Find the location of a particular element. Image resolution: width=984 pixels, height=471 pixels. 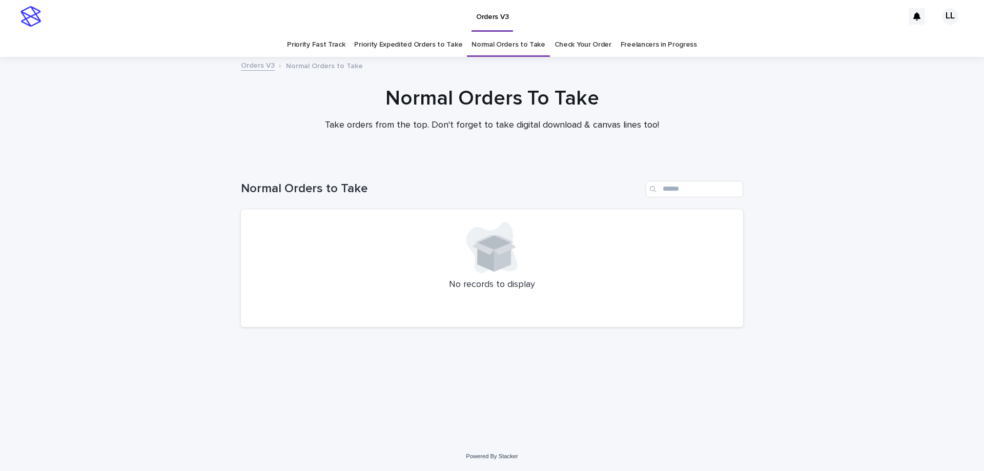

h1: Normal Orders to Take is located at coordinates (441, 189).